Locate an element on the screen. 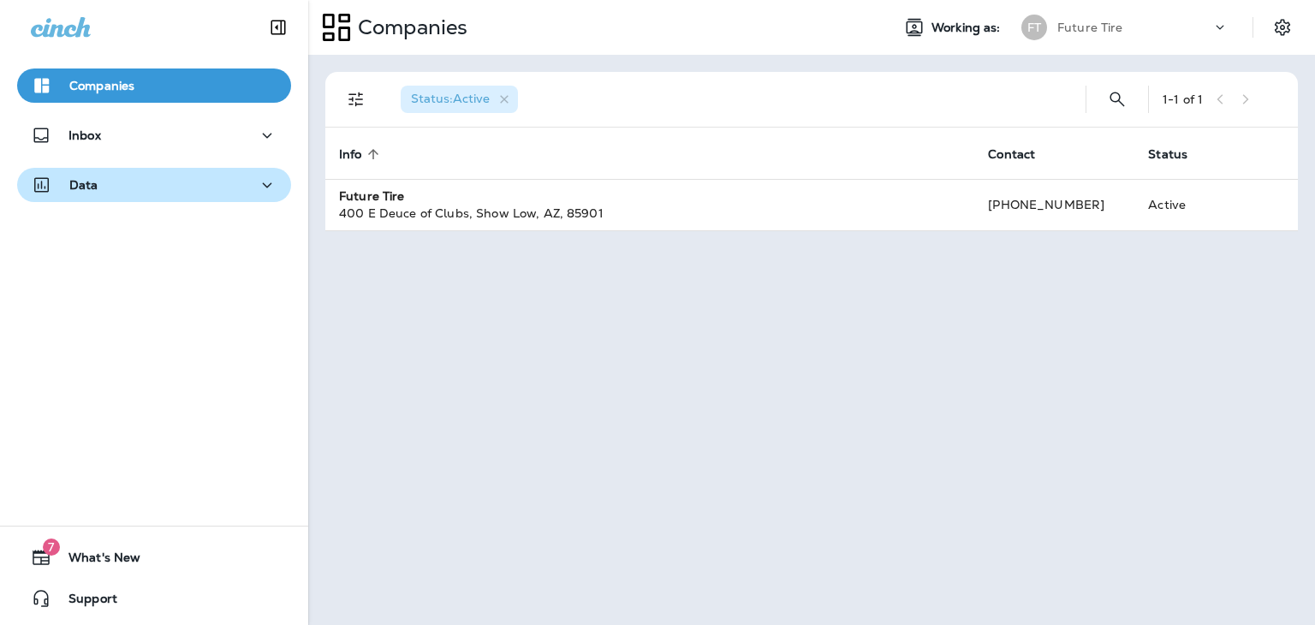 The width and height of the screenshot is (1315, 625). span: Status : Active is located at coordinates (450, 98).